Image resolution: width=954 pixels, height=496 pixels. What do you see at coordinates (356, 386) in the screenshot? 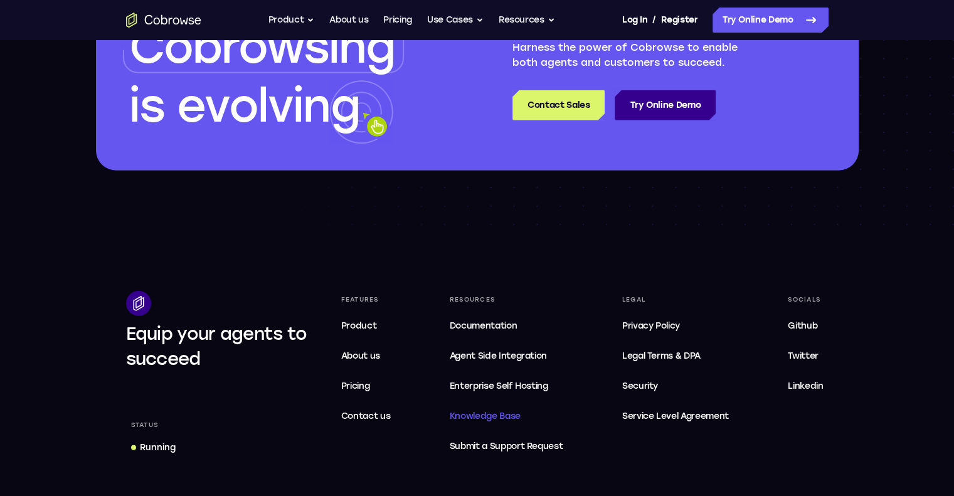
I see `span: Pricing` at bounding box center [356, 386].